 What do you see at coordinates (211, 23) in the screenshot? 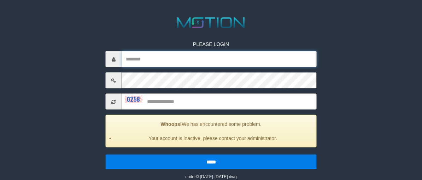
I see `img: MOTION_logo.png` at bounding box center [211, 23].